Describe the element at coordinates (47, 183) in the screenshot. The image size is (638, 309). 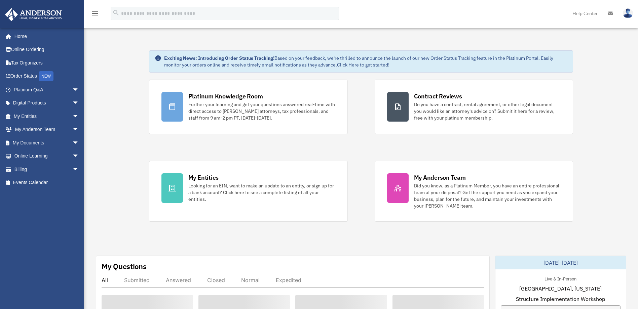
I see `a: Events Calendar` at that location.